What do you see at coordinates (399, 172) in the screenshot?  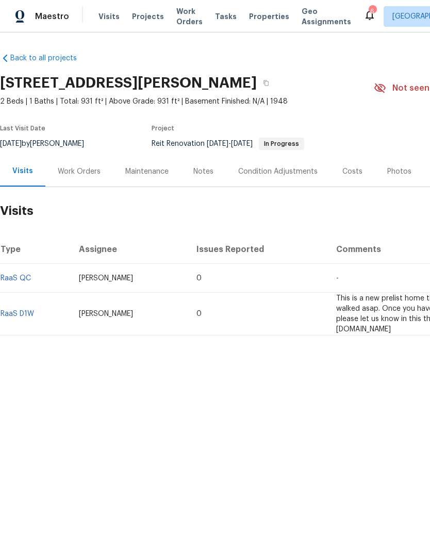 I see `div: Photos` at bounding box center [399, 172].